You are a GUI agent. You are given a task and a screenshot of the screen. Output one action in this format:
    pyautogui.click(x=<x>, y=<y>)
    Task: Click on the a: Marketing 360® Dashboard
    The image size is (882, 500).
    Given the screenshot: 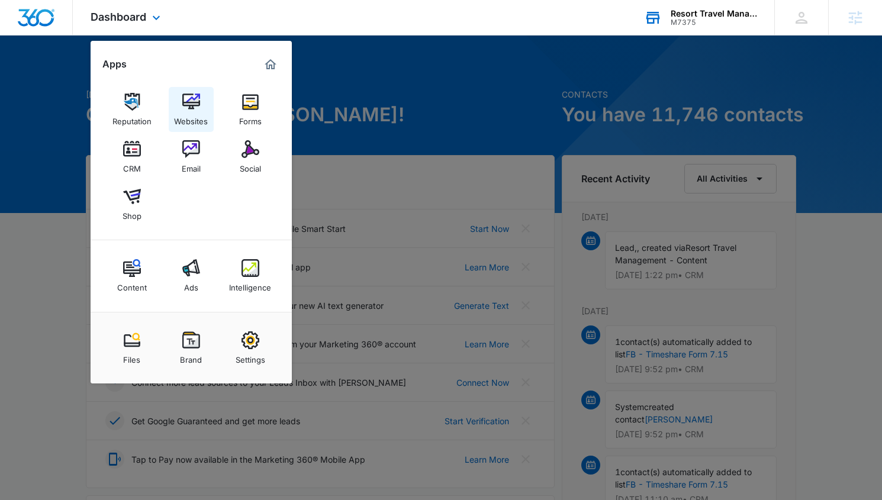 What is the action you would take?
    pyautogui.click(x=271, y=65)
    